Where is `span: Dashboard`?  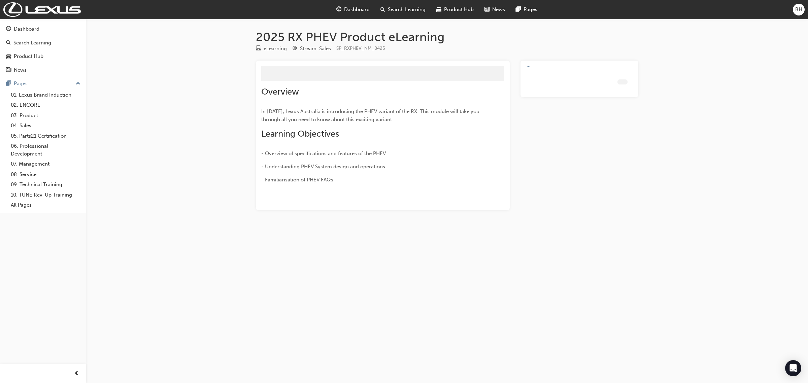 span: Dashboard is located at coordinates (357, 9).